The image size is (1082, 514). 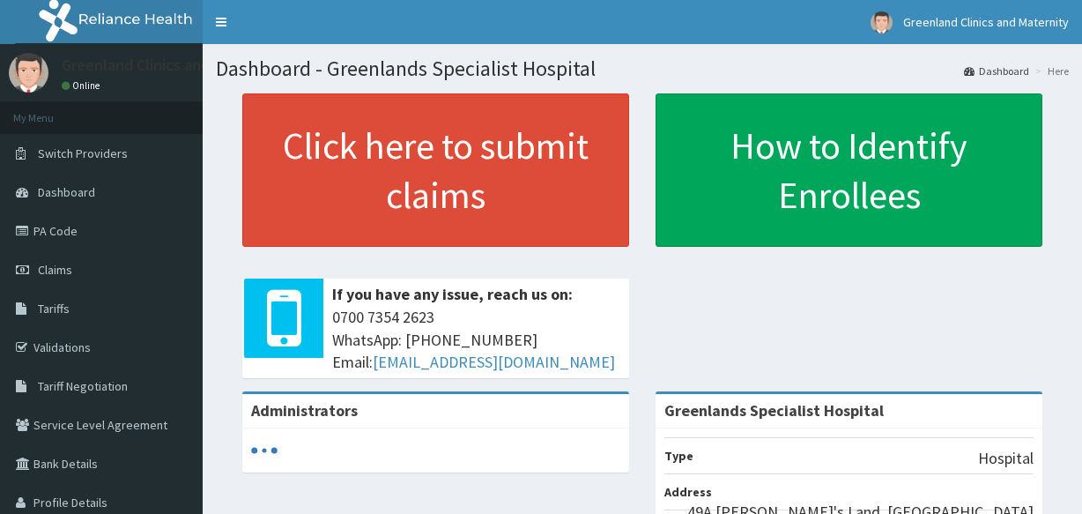 What do you see at coordinates (83, 153) in the screenshot?
I see `span: Switch Providers` at bounding box center [83, 153].